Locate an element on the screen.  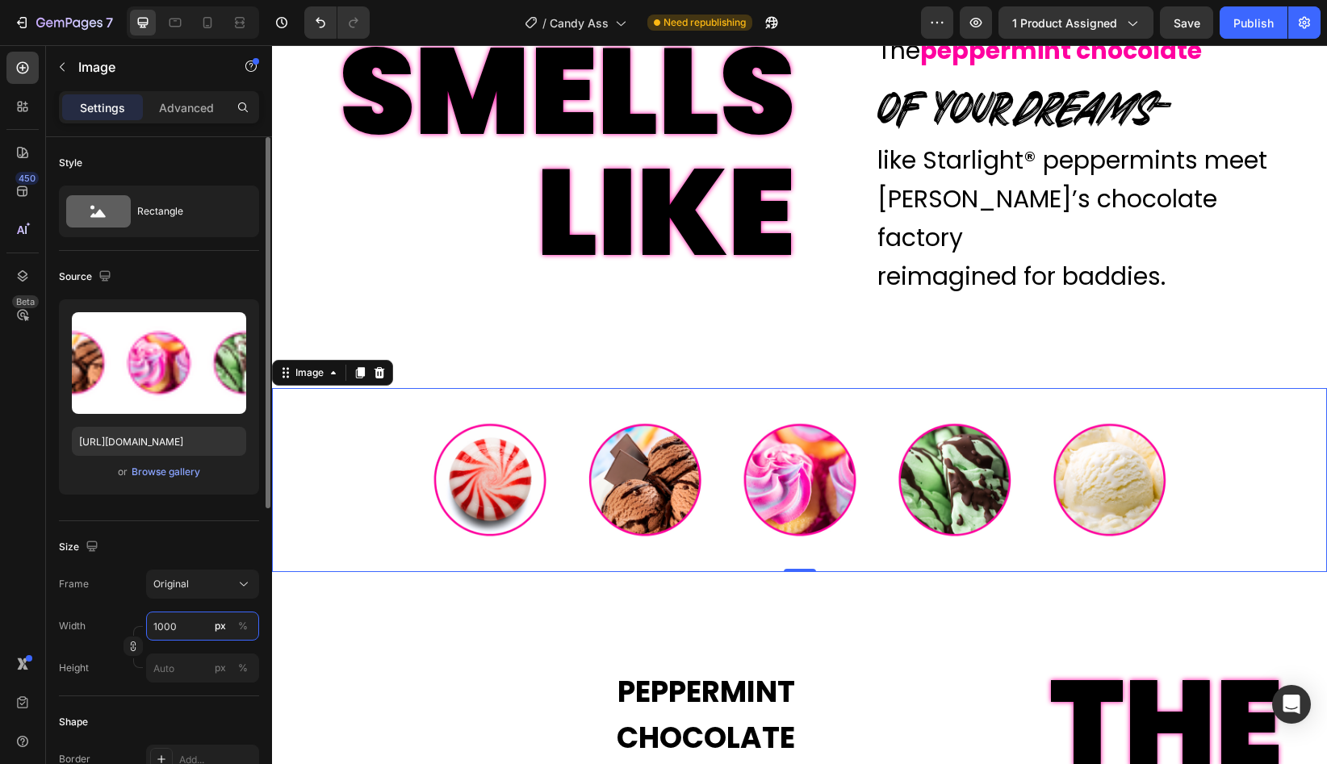
button: Original is located at coordinates (203, 584).